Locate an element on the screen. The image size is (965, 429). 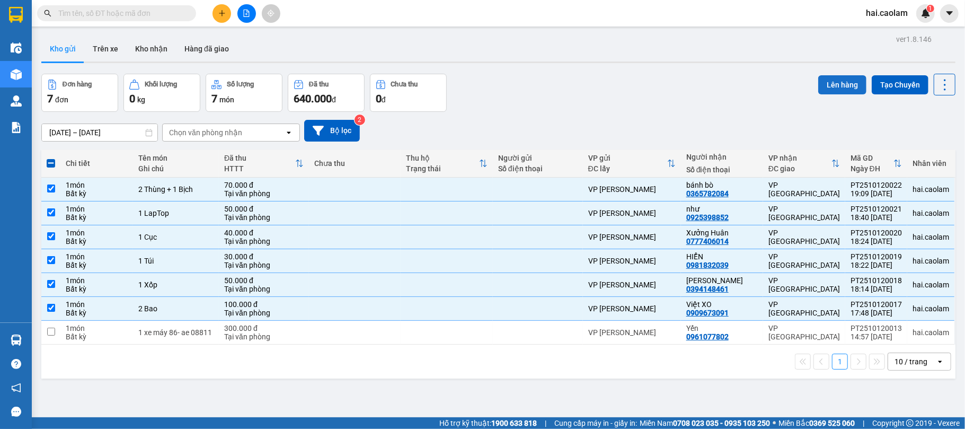
div: PT2510120013 is located at coordinates (876, 328).